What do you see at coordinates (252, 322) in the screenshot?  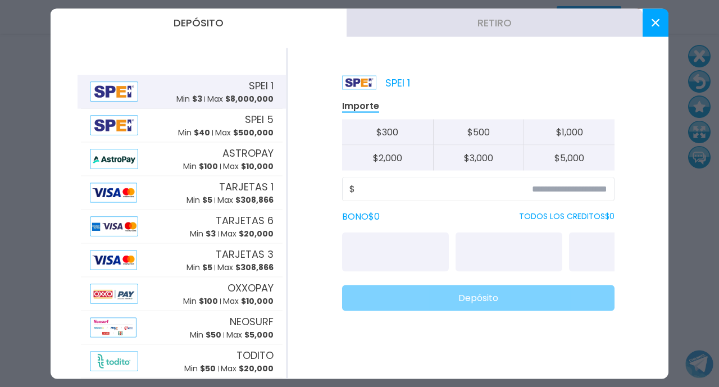 I see `span: NEOSURF` at bounding box center [252, 322].